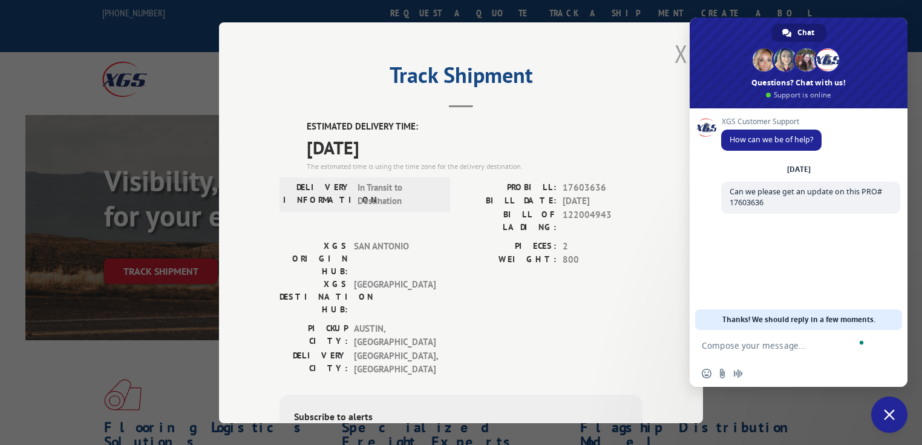 The height and width of the screenshot is (445, 922). Describe the element at coordinates (889, 414) in the screenshot. I see `div: Close chat` at that location.